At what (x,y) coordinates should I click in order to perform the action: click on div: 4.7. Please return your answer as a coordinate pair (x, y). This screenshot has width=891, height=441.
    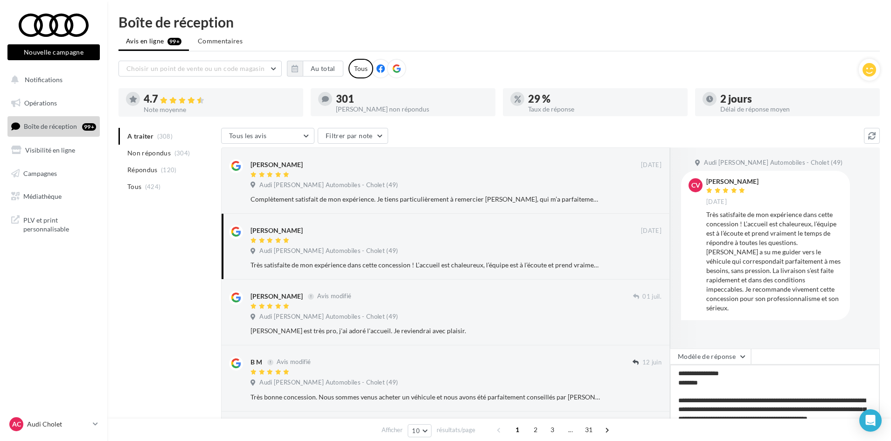
    Looking at the image, I should click on (220, 99).